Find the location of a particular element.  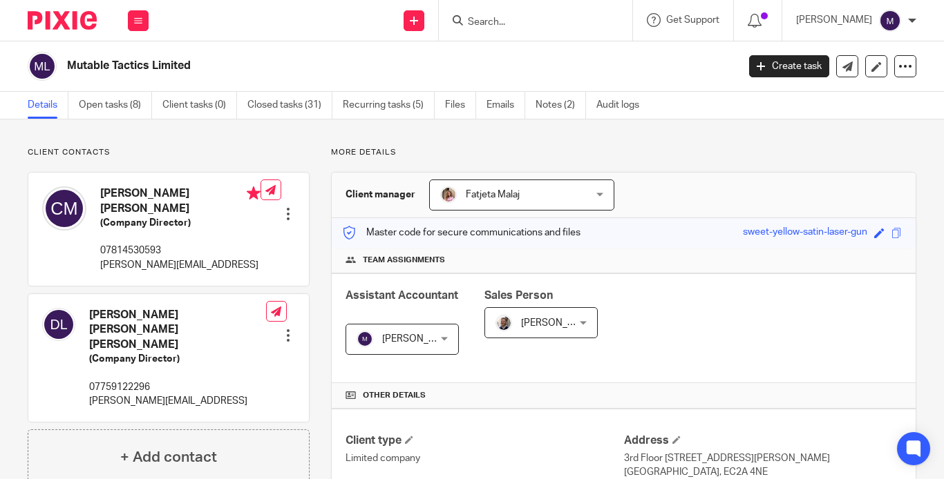

img: Matt%20Circle.png is located at coordinates (504, 323).